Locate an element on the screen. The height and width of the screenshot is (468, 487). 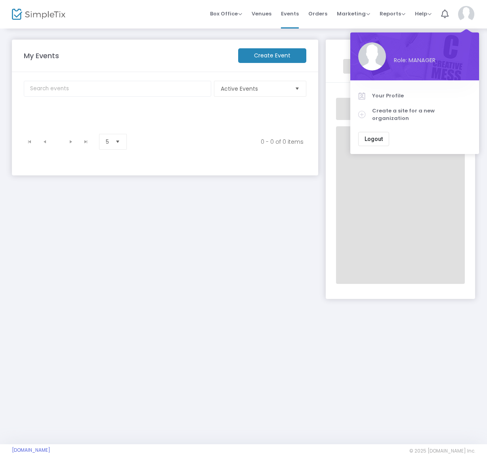
span: Your Profile is located at coordinates (421, 96).